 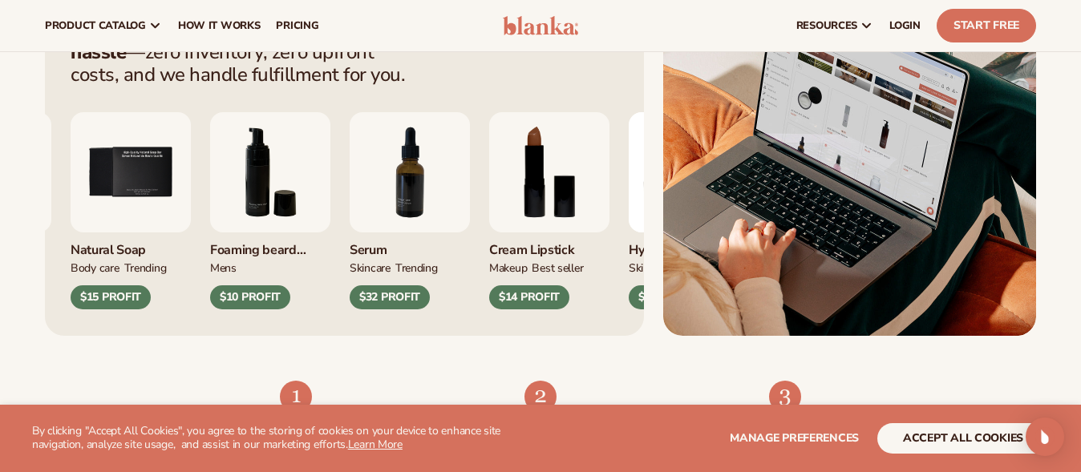 I want to click on img: Shopify Image 8, so click(x=540, y=397).